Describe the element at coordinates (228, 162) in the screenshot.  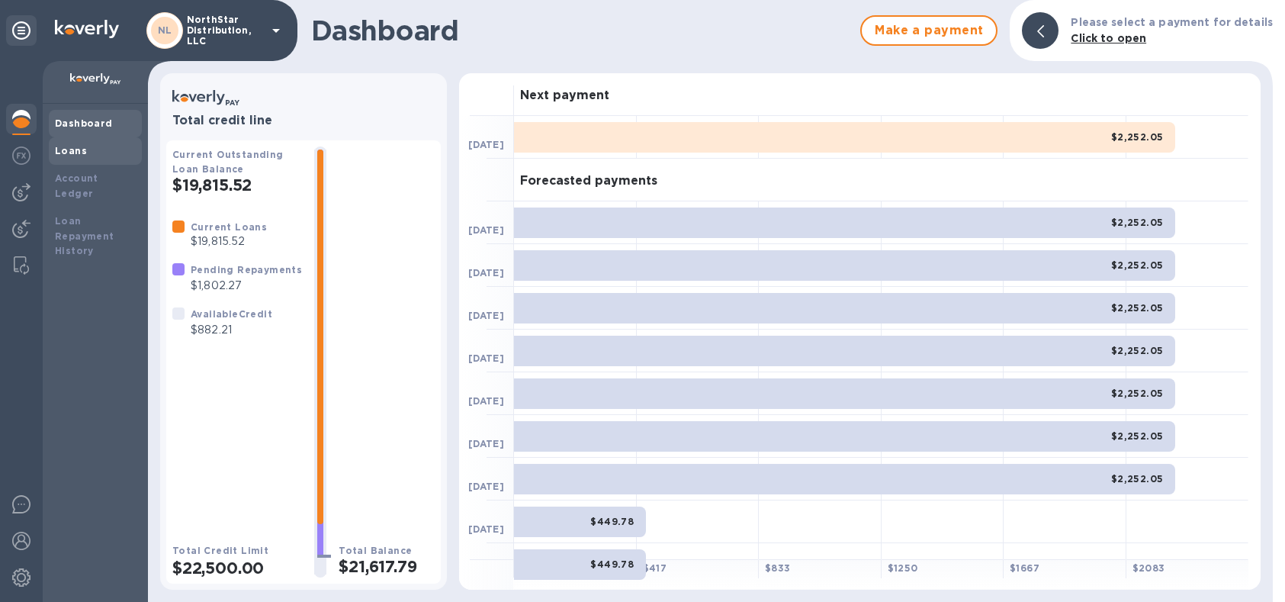
I see `b: Current Outstanding Loan Balance` at that location.